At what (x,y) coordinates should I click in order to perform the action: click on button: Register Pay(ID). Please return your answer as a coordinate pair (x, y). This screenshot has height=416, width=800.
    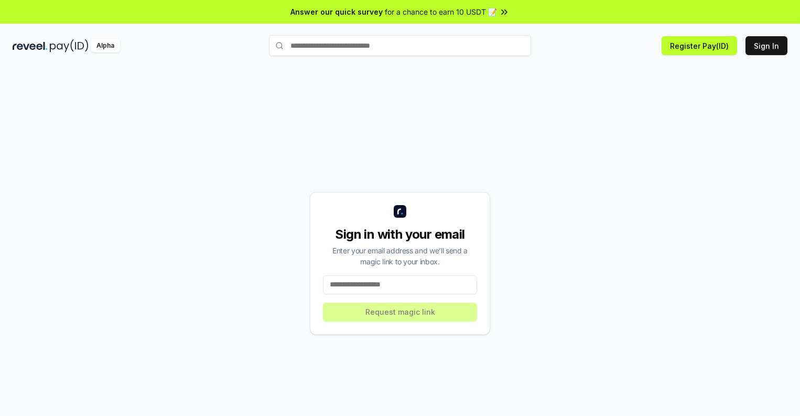
    Looking at the image, I should click on (699, 46).